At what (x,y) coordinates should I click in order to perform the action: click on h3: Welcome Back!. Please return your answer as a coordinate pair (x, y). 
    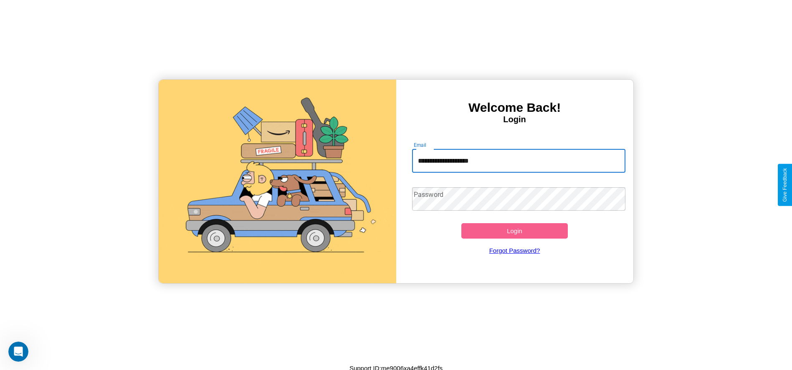
    Looking at the image, I should click on (515, 108).